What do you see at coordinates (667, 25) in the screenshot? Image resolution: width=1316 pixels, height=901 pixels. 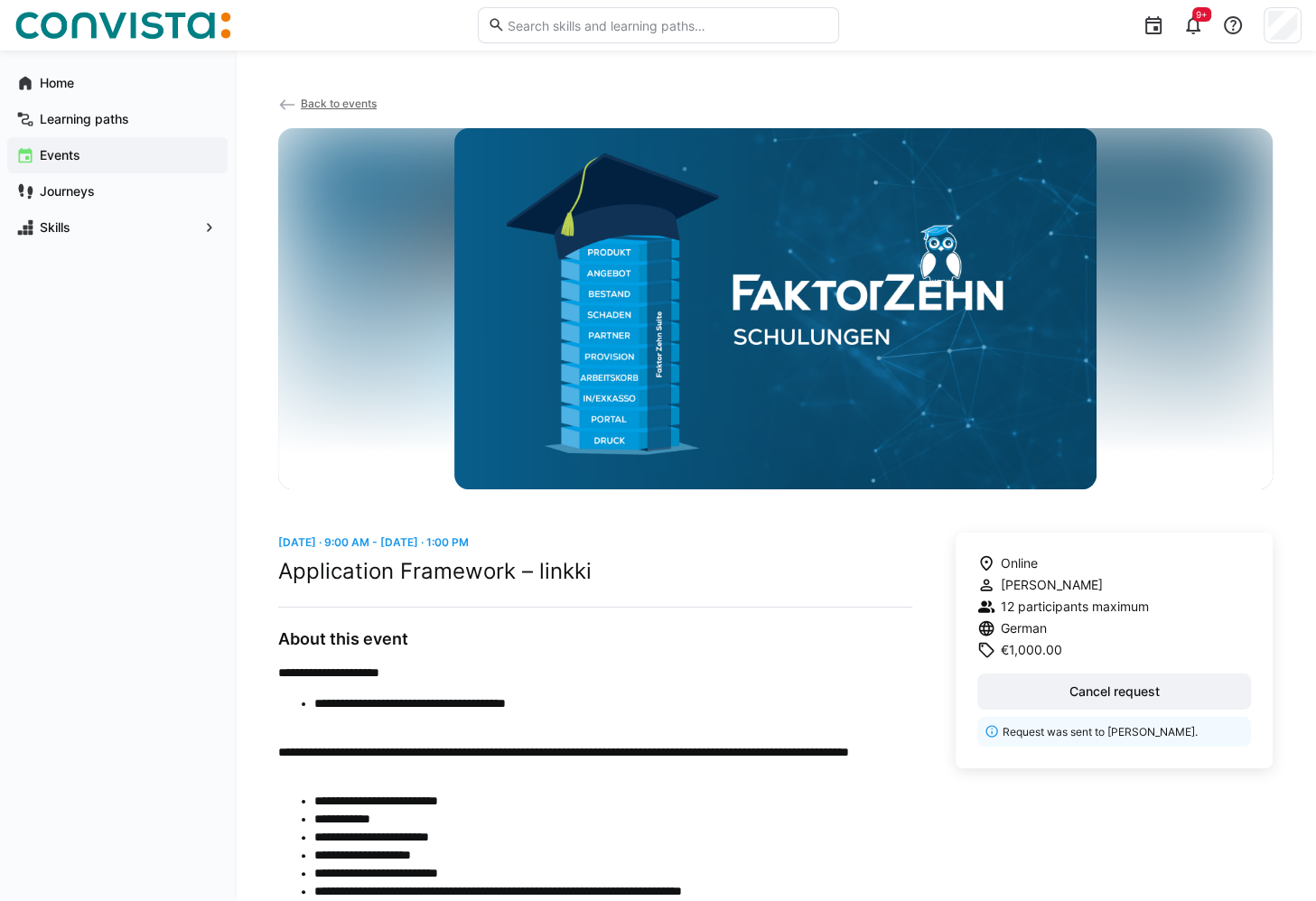 I see `input: Search skills and learning paths…` at bounding box center [667, 25].